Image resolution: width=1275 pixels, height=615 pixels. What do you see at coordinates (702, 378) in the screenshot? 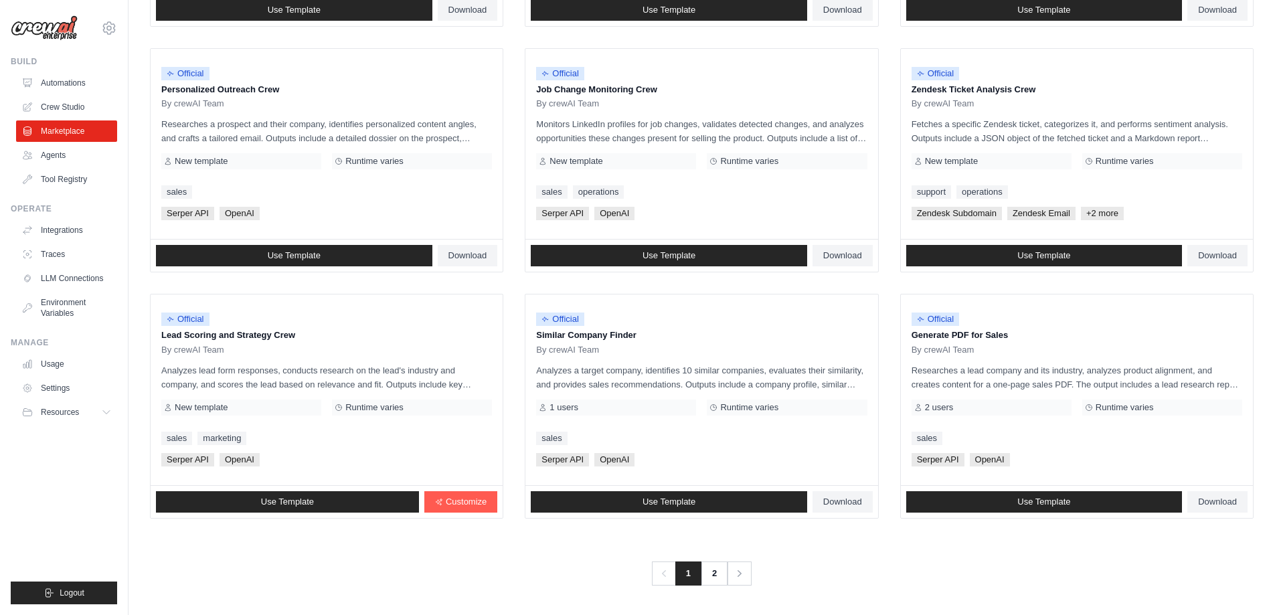
I see `p: Analyzes a target company, identifies 10 similar companies, evaluates their similarity, and provi...` at bounding box center [702, 378].